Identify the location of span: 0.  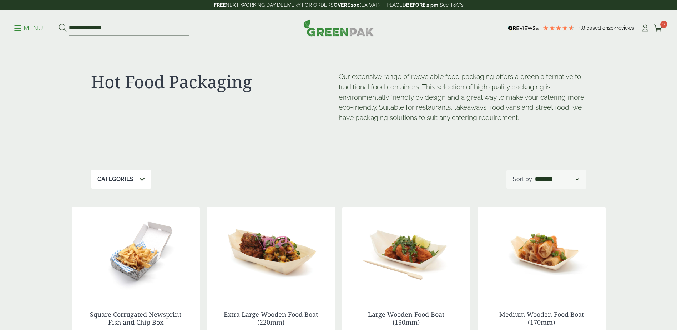
(664, 24).